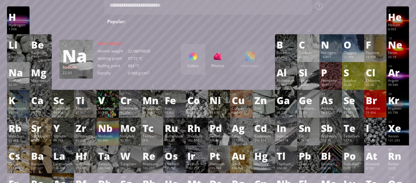 This screenshot has width=416, height=183. What do you see at coordinates (63, 141) in the screenshot?
I see `div: 88.906` at bounding box center [63, 141].